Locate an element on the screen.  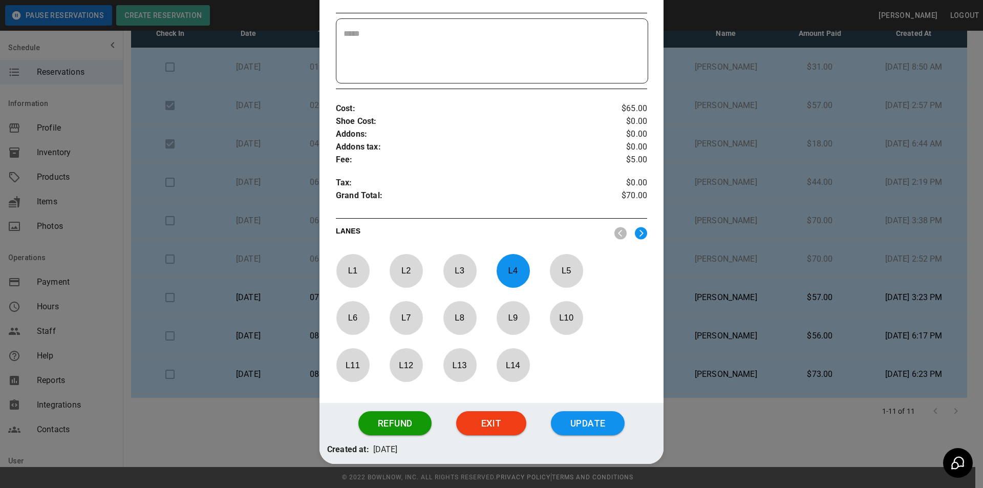
p: L 3 is located at coordinates (460, 270).